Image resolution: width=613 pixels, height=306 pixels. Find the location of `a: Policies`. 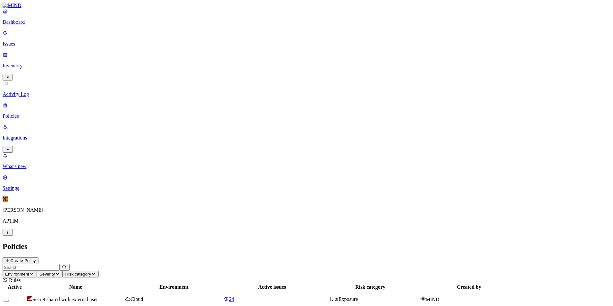

a: Policies is located at coordinates (307, 111).